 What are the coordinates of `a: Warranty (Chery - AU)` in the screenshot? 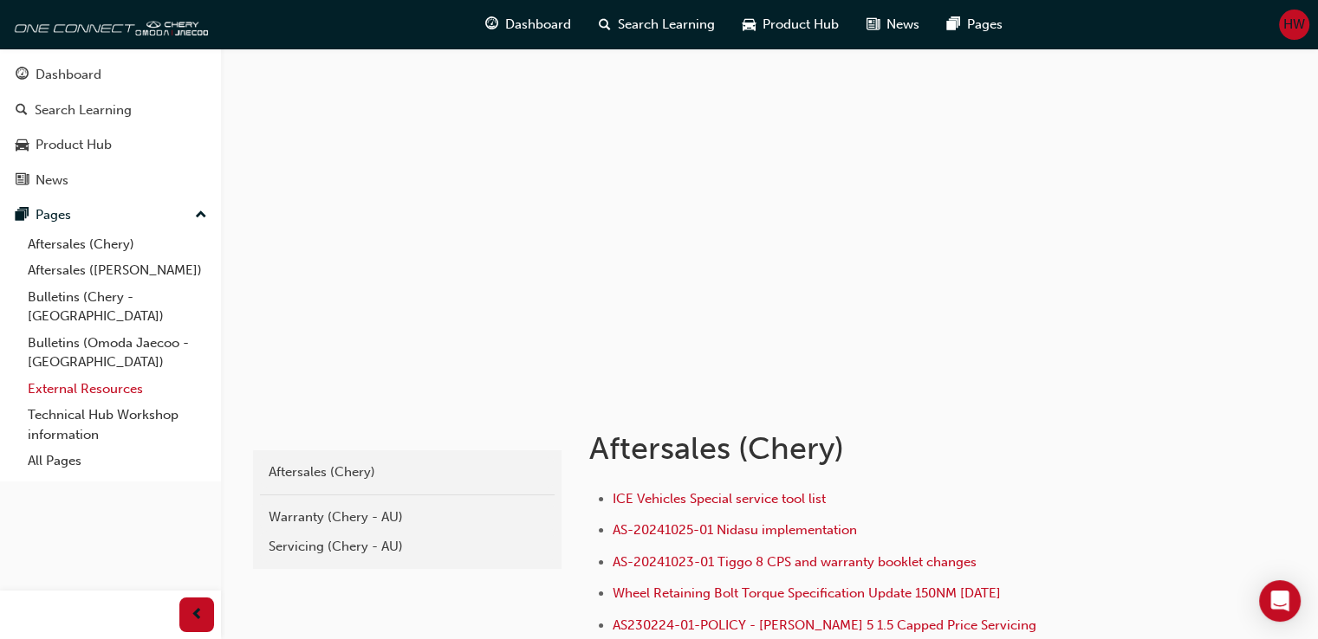 It's located at (407, 517).